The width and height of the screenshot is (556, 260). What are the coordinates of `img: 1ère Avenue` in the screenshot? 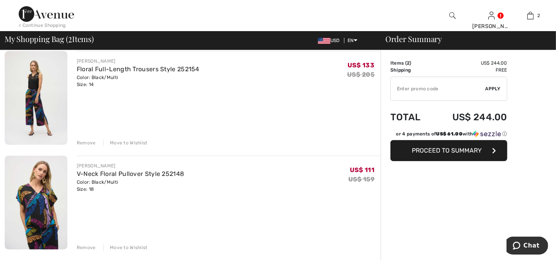 It's located at (46, 14).